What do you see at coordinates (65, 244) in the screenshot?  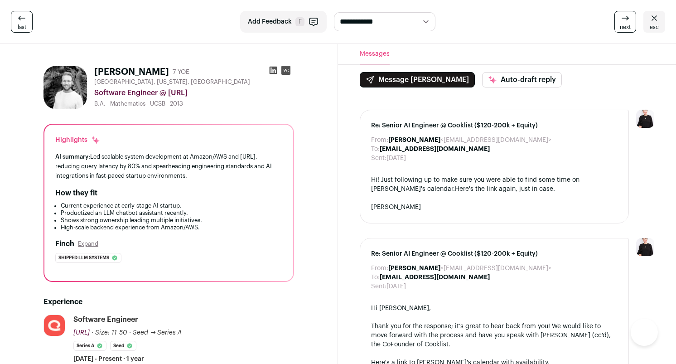 I see `h2: Finch` at bounding box center [65, 244].